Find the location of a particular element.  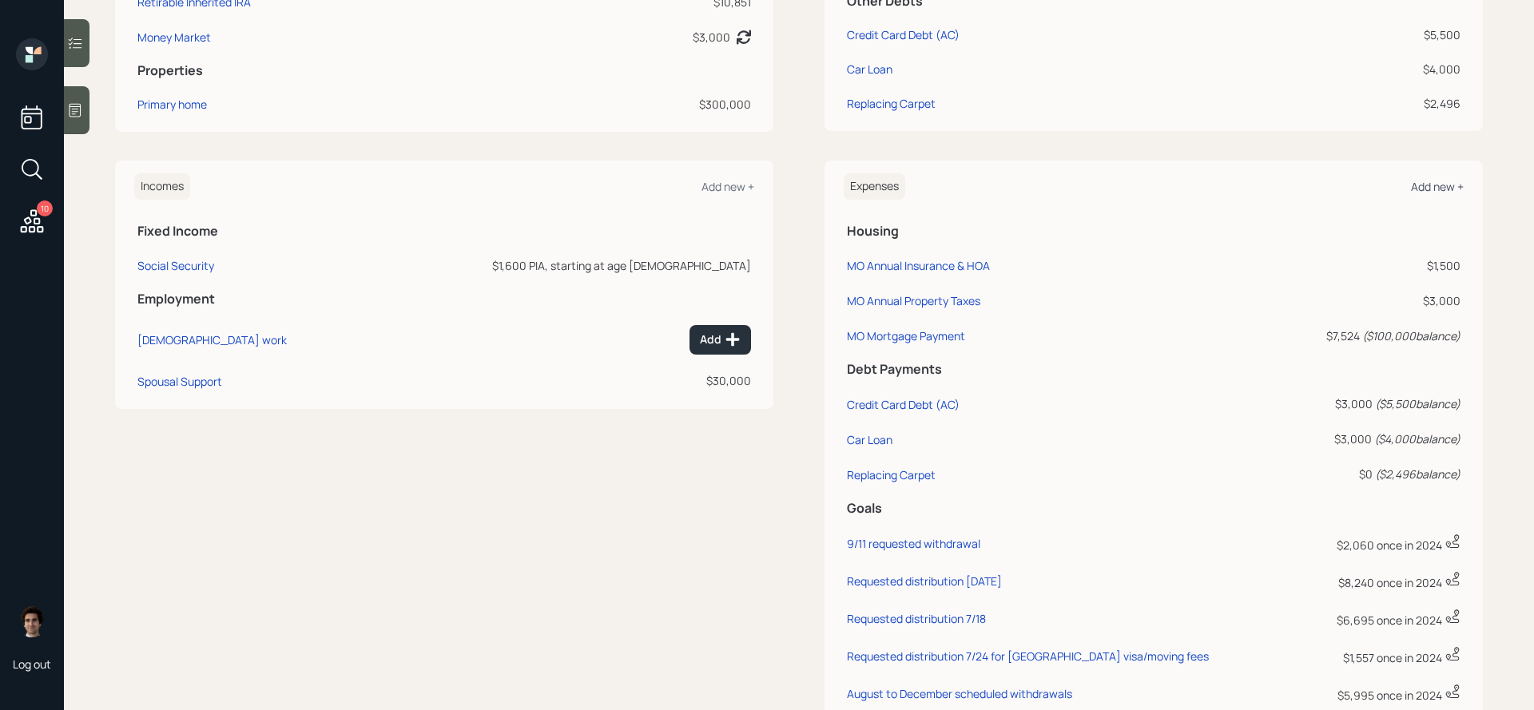

i: ( $100,000 balance) is located at coordinates (1411, 336).